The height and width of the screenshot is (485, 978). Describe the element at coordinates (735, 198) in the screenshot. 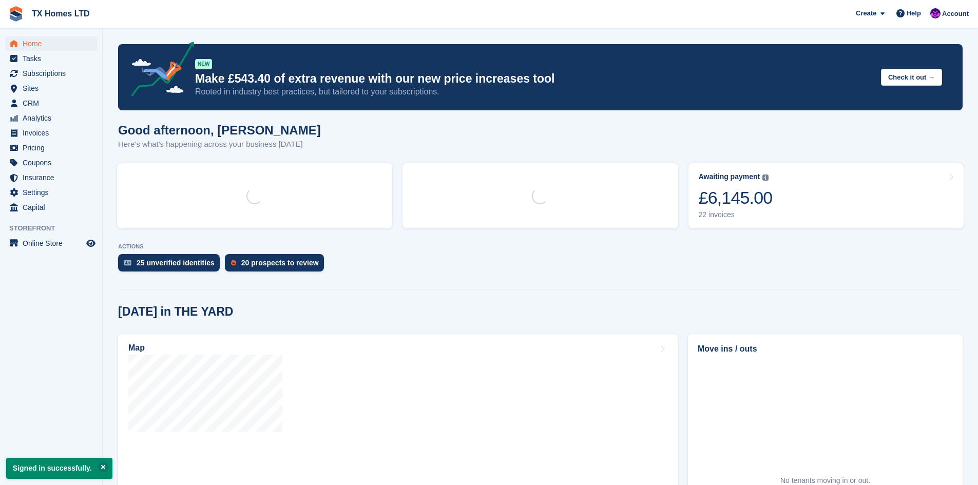

I see `div: £6,145.00` at that location.